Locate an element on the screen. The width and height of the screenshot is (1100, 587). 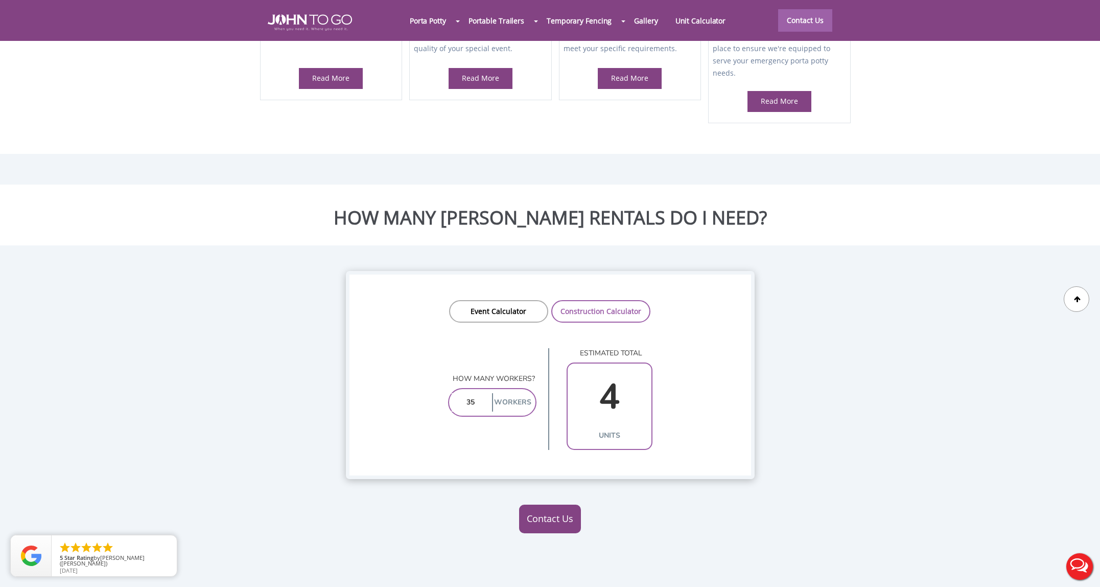
a: Portable Trailers is located at coordinates (496, 20).